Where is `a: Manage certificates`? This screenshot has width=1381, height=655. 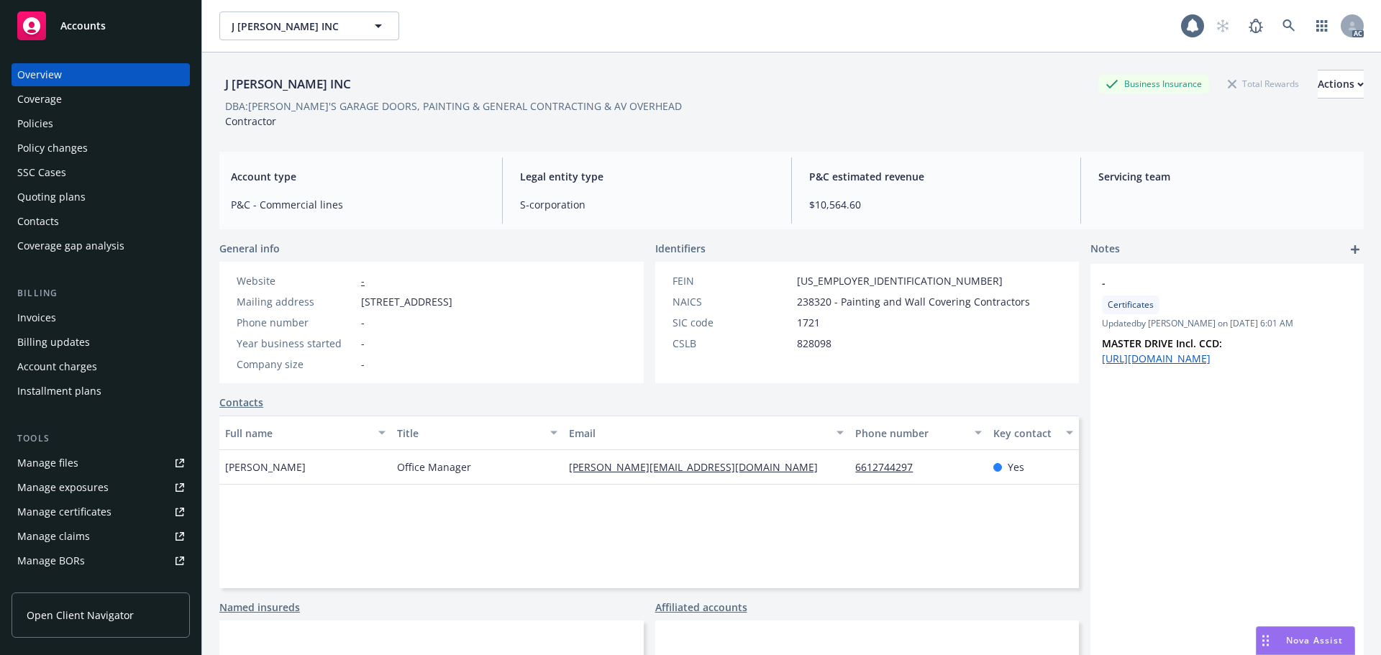 a: Manage certificates is located at coordinates (101, 512).